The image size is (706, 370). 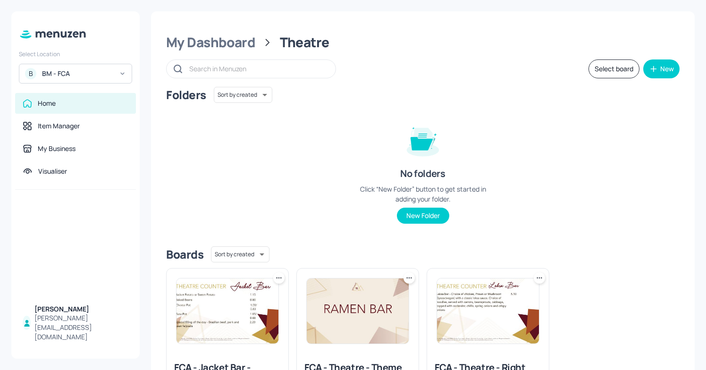 I want to click on button: New Folder, so click(x=423, y=216).